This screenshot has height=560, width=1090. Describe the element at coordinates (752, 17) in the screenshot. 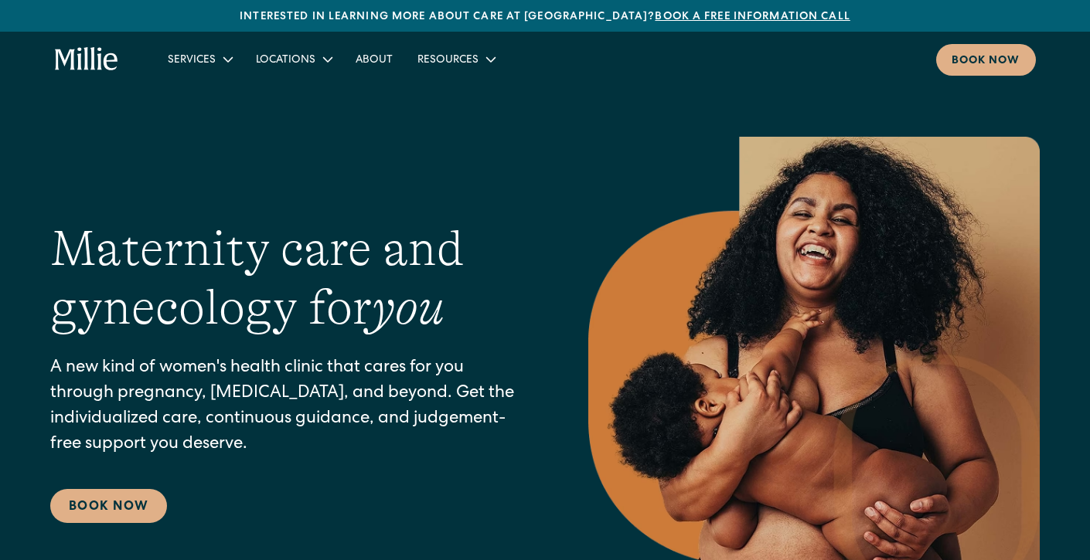

I see `a: Book a free information call` at that location.